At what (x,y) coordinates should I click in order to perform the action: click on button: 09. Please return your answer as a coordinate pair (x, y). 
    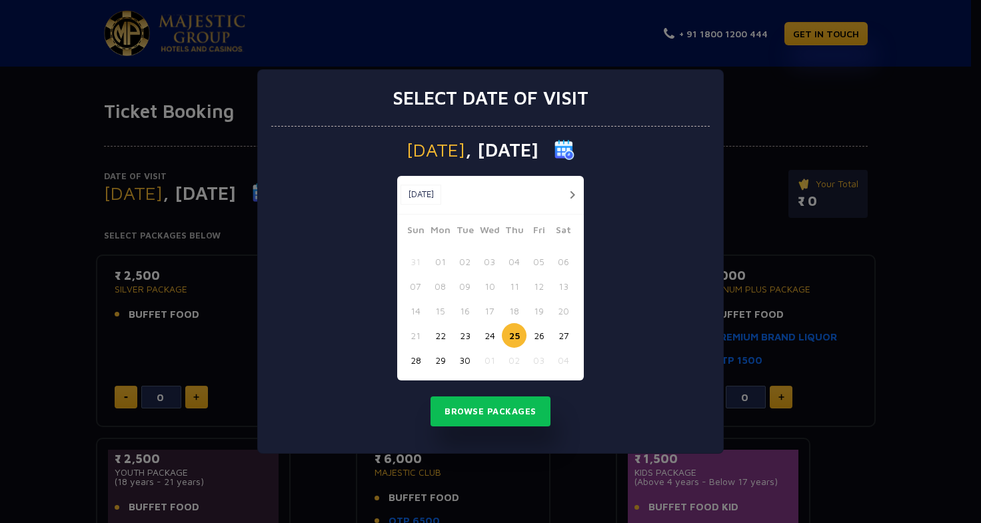
    Looking at the image, I should click on (465, 286).